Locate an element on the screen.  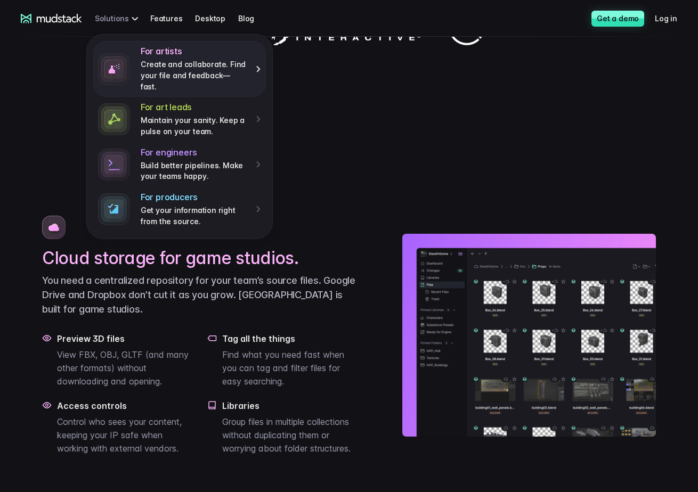
img: Cloud storage interface is located at coordinates (529, 335).